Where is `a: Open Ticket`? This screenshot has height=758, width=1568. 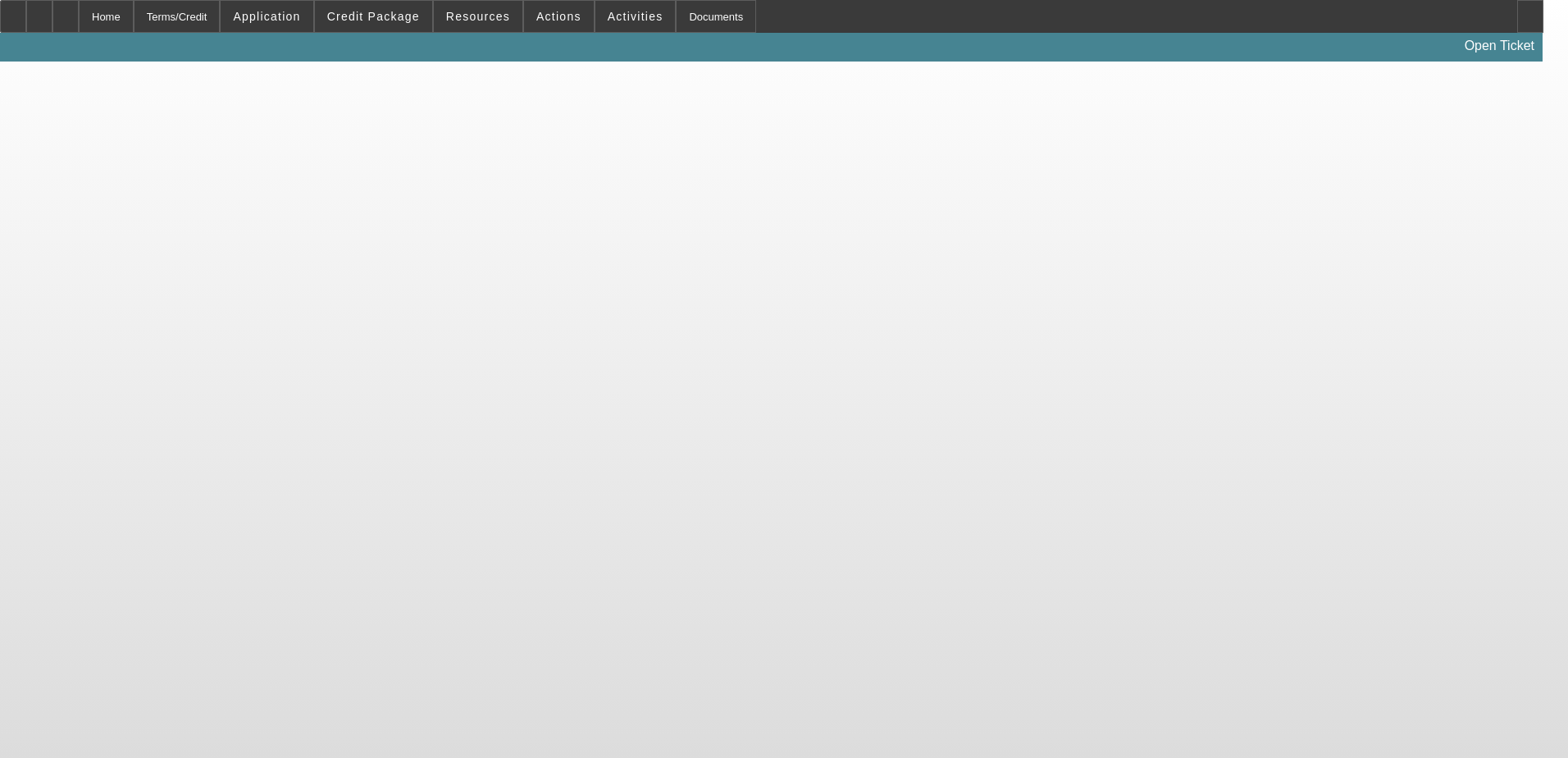 a: Open Ticket is located at coordinates (1499, 46).